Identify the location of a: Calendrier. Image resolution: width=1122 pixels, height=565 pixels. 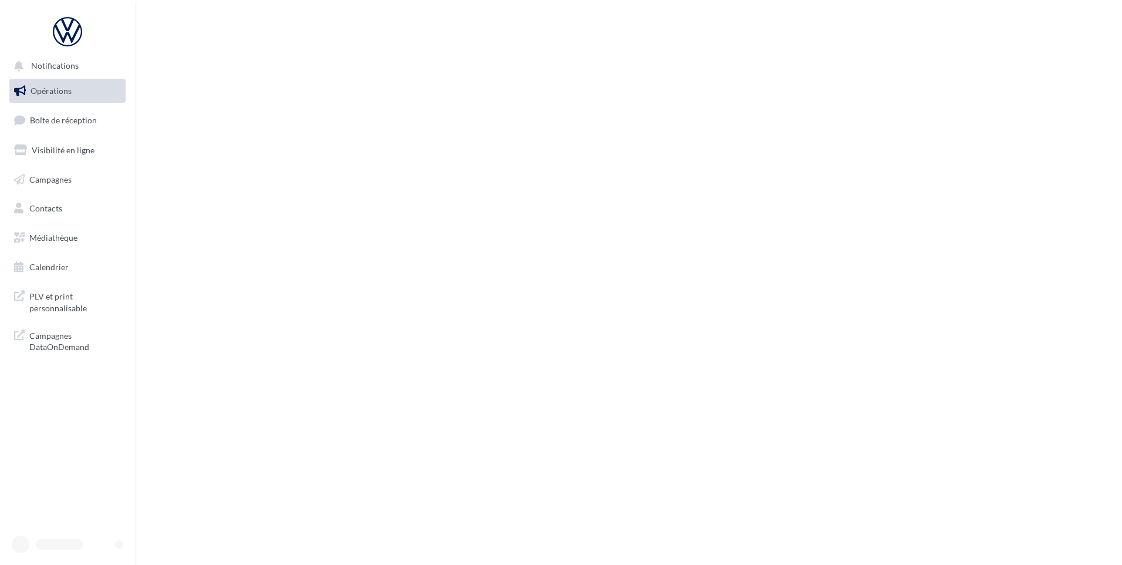
(67, 267).